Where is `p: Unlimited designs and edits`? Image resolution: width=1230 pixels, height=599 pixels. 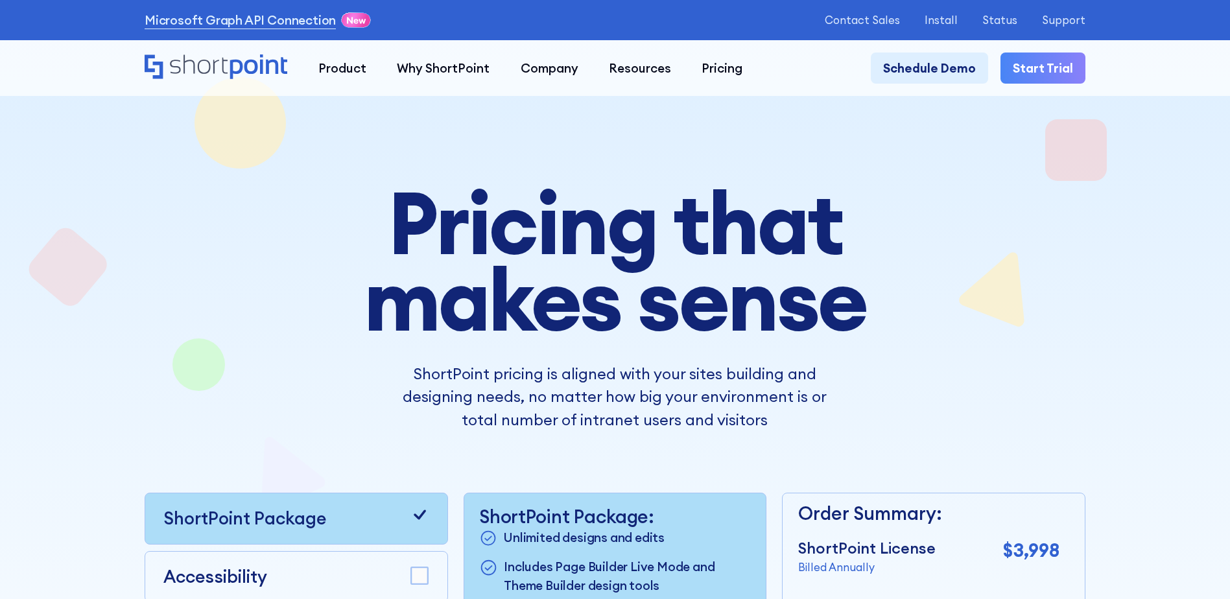
p: Unlimited designs and edits is located at coordinates (584, 538).